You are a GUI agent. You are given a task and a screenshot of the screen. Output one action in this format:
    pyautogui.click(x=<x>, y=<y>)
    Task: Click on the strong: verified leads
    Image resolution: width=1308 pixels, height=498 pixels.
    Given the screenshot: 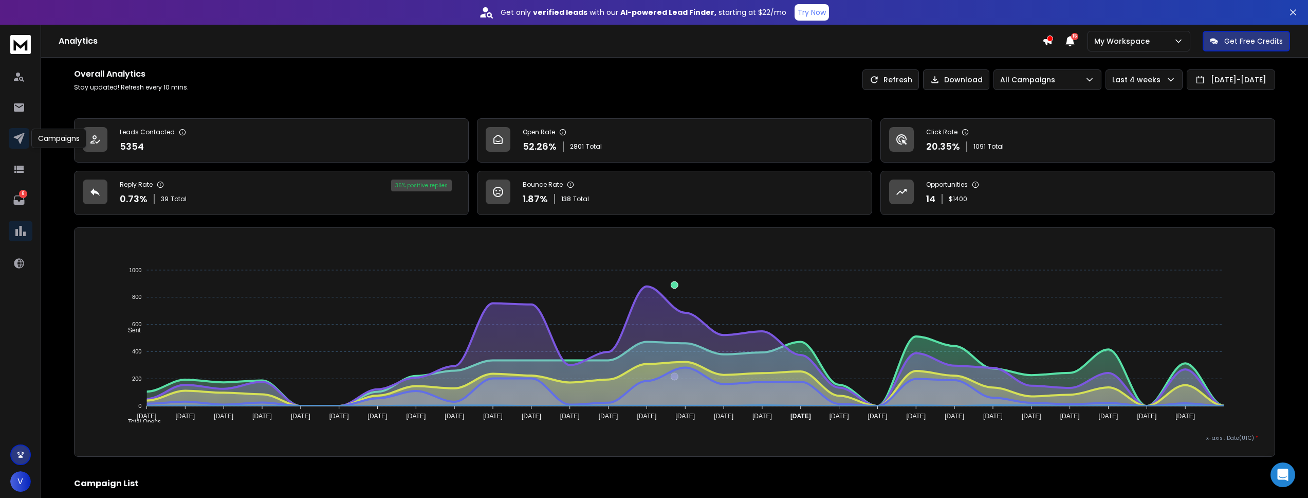 What is the action you would take?
    pyautogui.click(x=560, y=12)
    